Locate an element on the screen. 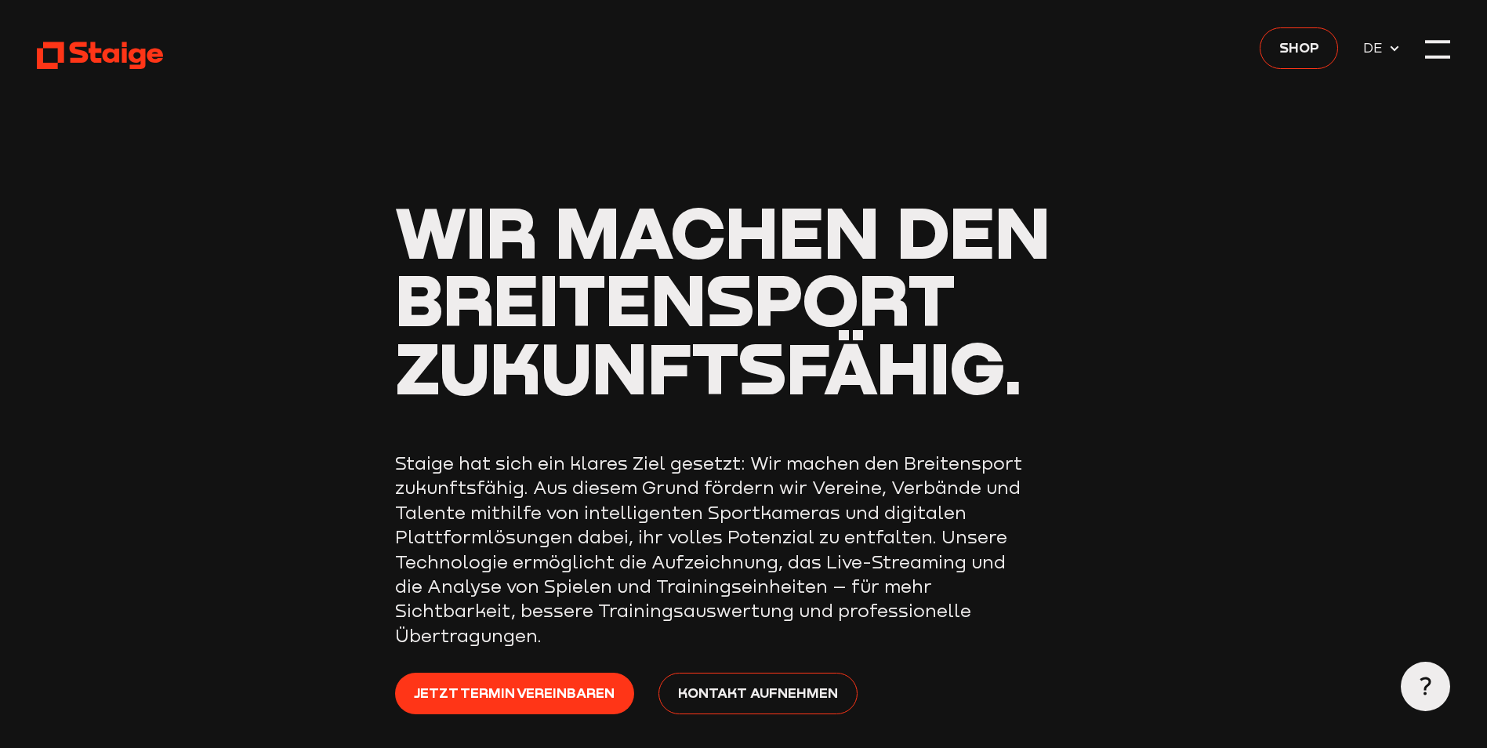 Image resolution: width=1487 pixels, height=748 pixels. p: Staige hat sich ein klares Ziel gesetzt: Wir machen den Breitensport zukunftsfähig. Aus diesem Gr... is located at coordinates (709, 549).